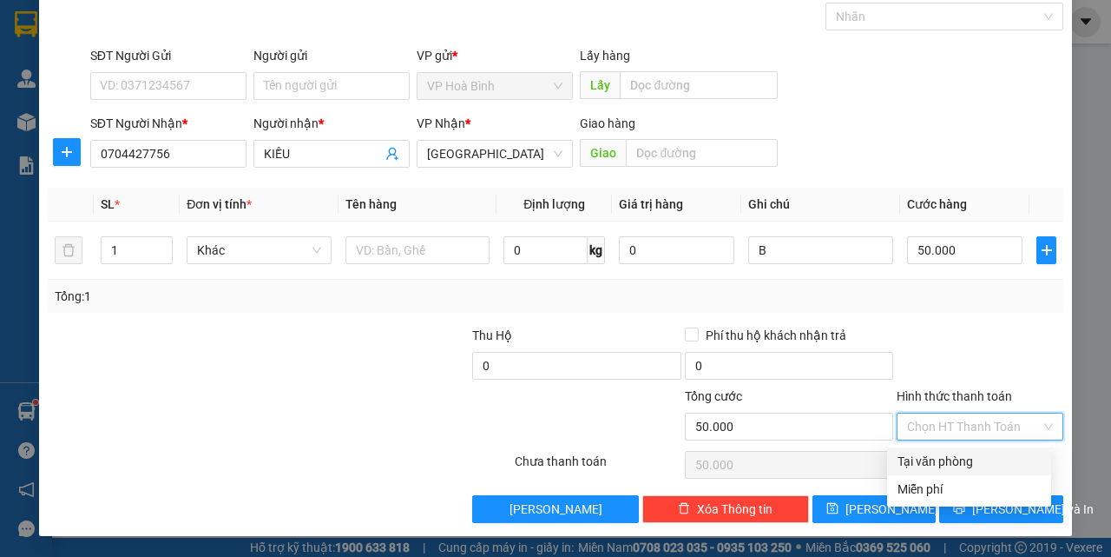 The height and width of the screenshot is (557, 1111). What do you see at coordinates (495, 86) in the screenshot?
I see `span: VP Hoà Bình` at bounding box center [495, 86].